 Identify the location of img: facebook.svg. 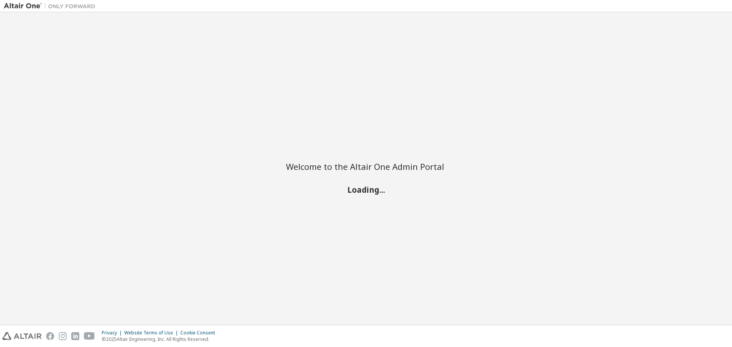
(50, 336).